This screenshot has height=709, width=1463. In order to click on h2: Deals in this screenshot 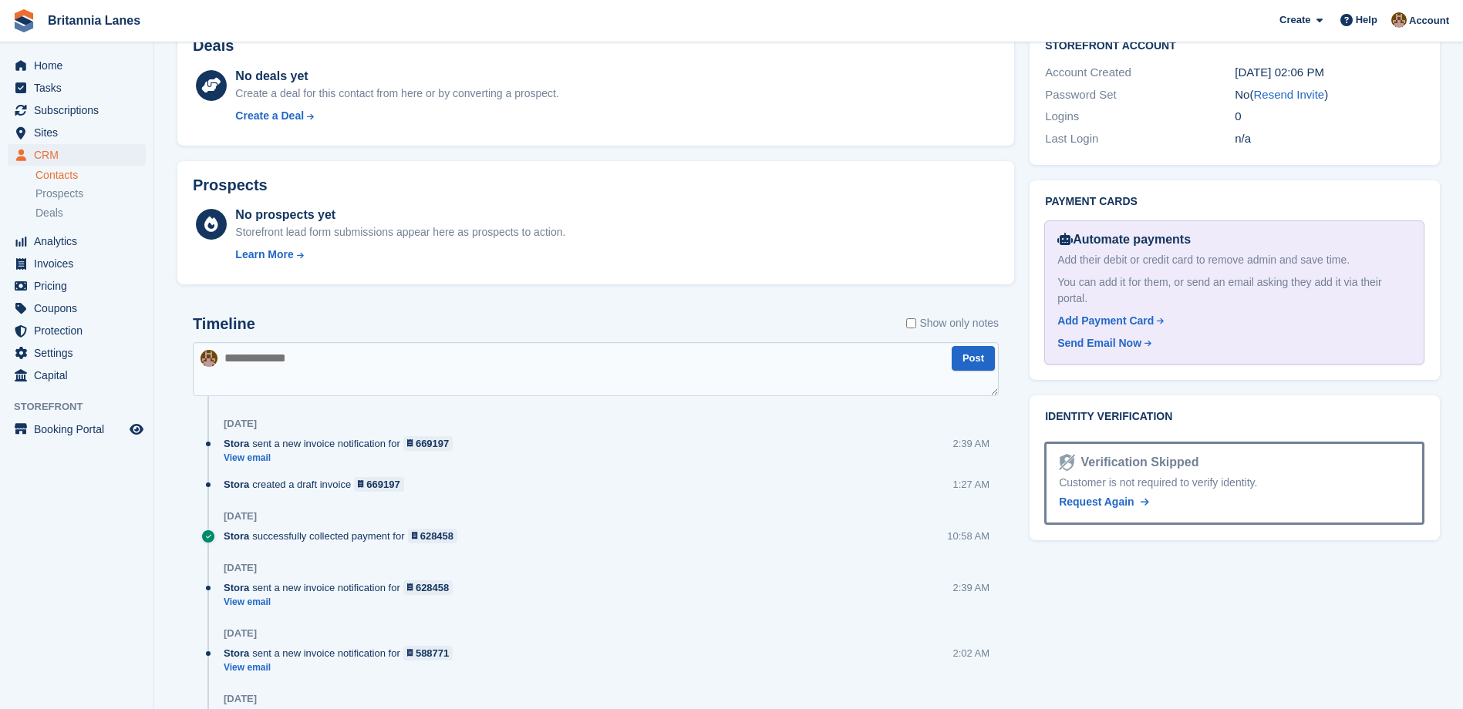, I will do `click(213, 45)`.